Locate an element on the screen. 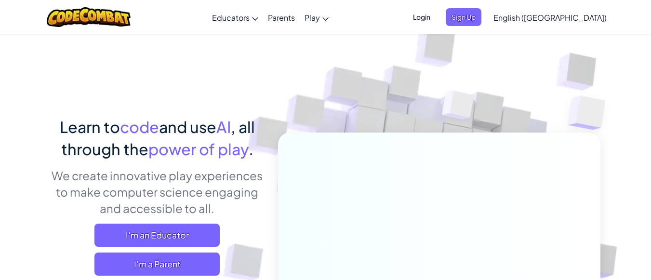 Image resolution: width=651 pixels, height=280 pixels. a: I'm an Educator is located at coordinates (157, 235).